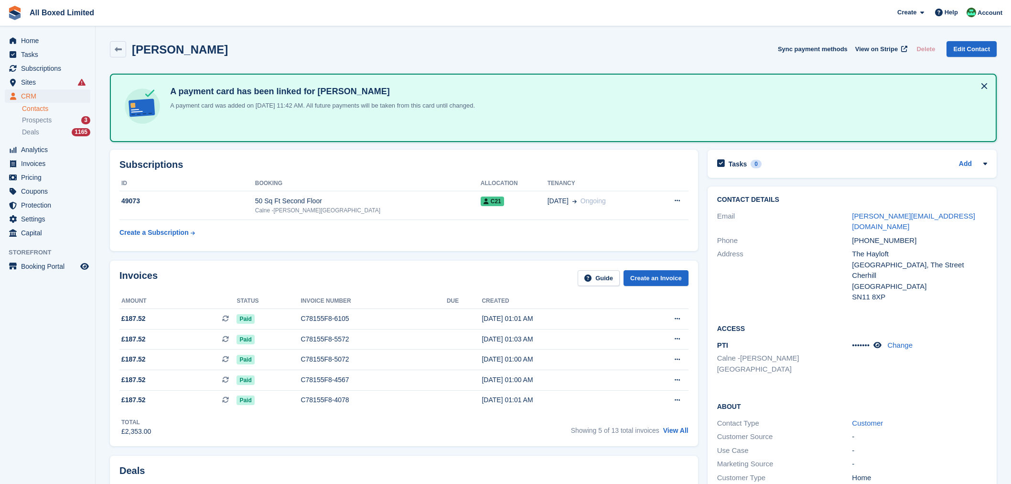  I want to click on h2: Access, so click(852, 328).